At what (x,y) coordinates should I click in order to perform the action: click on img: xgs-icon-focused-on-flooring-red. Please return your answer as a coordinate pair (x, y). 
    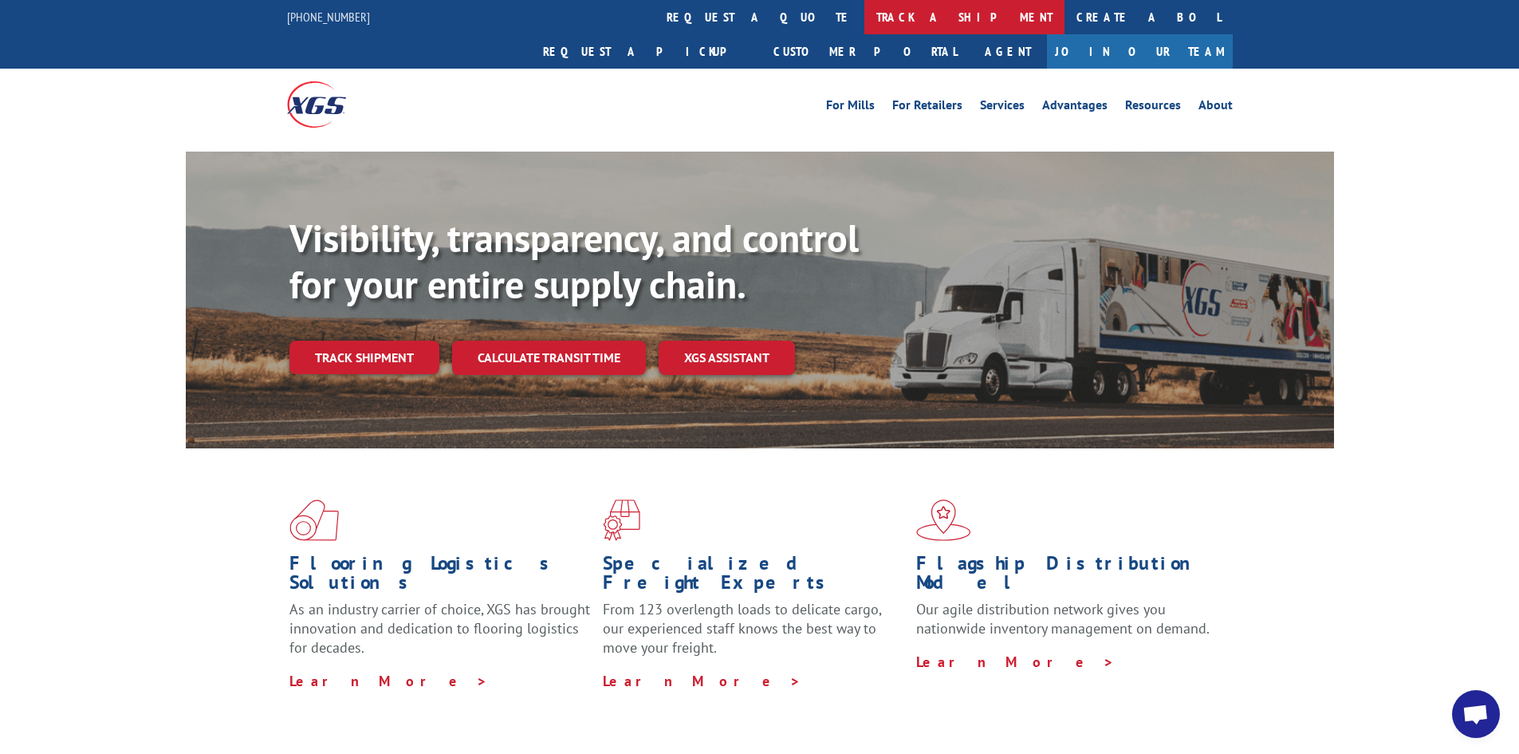
    Looking at the image, I should click on (621, 520).